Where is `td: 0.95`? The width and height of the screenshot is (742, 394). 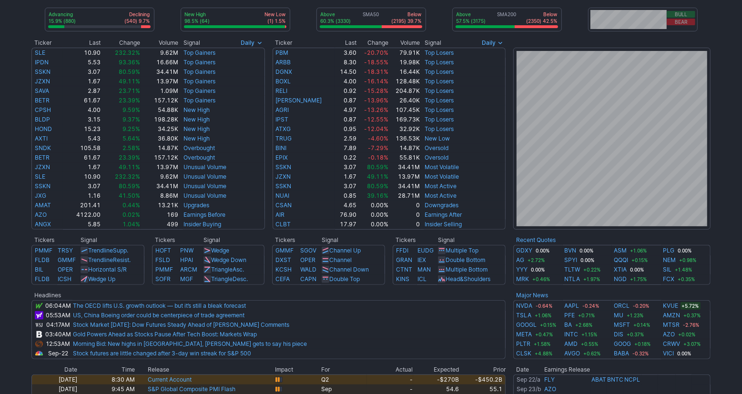 td: 0.95 is located at coordinates (346, 129).